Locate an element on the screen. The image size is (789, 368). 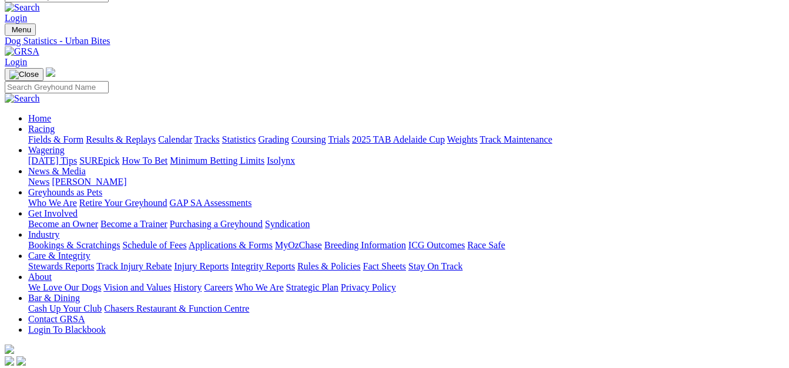
div: Greyhounds as Pets is located at coordinates (406, 203).